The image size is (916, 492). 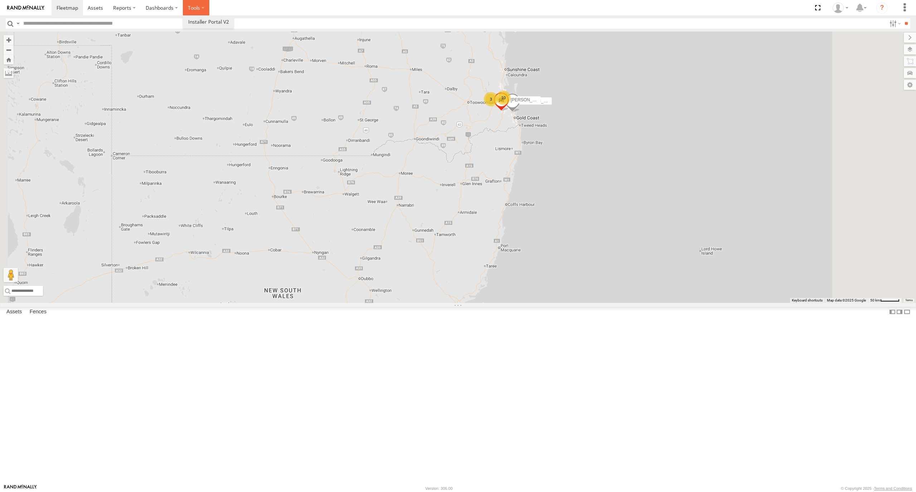 What do you see at coordinates (491, 99) in the screenshot?
I see `div: 3` at bounding box center [491, 99].